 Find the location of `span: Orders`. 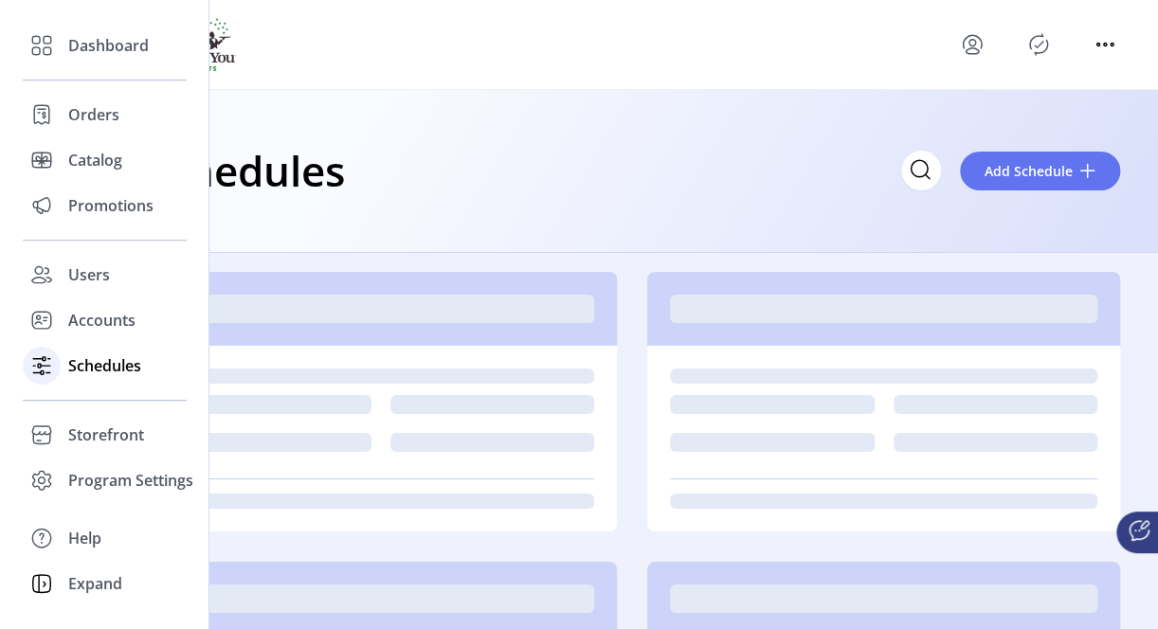

span: Orders is located at coordinates (94, 115).